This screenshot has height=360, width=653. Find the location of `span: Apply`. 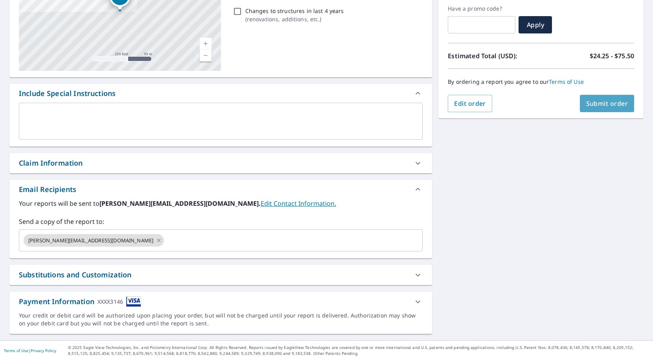

span: Apply is located at coordinates (535, 25).